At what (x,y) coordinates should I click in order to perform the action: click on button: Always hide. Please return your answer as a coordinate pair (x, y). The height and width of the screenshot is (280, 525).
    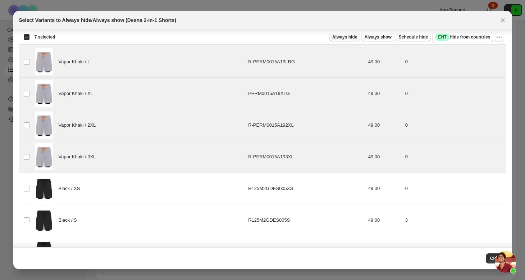
    Looking at the image, I should click on (344, 37).